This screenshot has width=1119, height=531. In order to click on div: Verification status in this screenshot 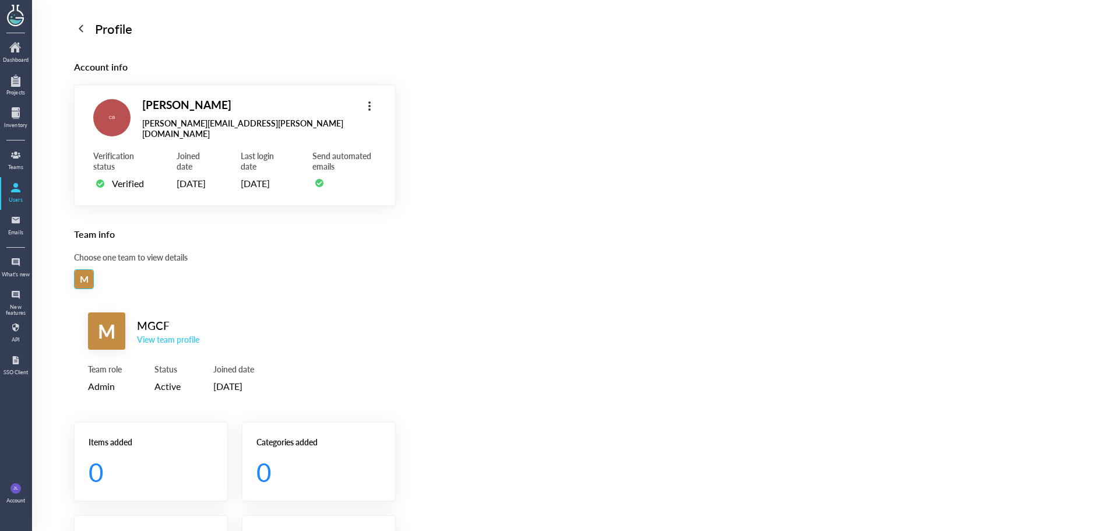, I will do `click(118, 161)`.